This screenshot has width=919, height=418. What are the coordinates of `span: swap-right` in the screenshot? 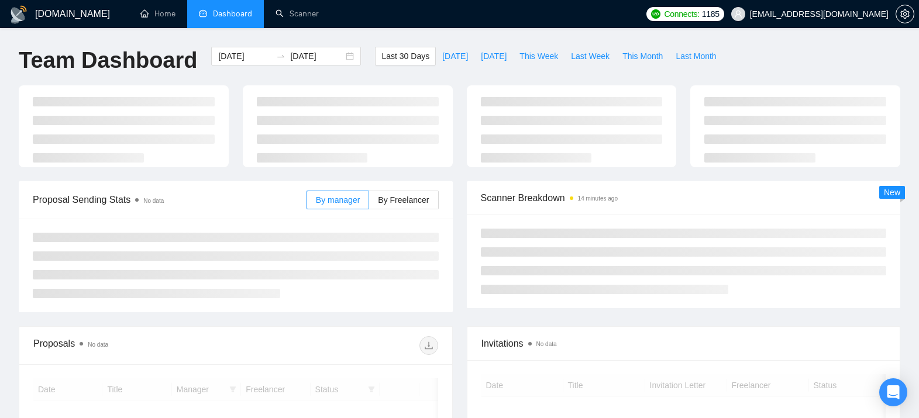 It's located at (281, 56).